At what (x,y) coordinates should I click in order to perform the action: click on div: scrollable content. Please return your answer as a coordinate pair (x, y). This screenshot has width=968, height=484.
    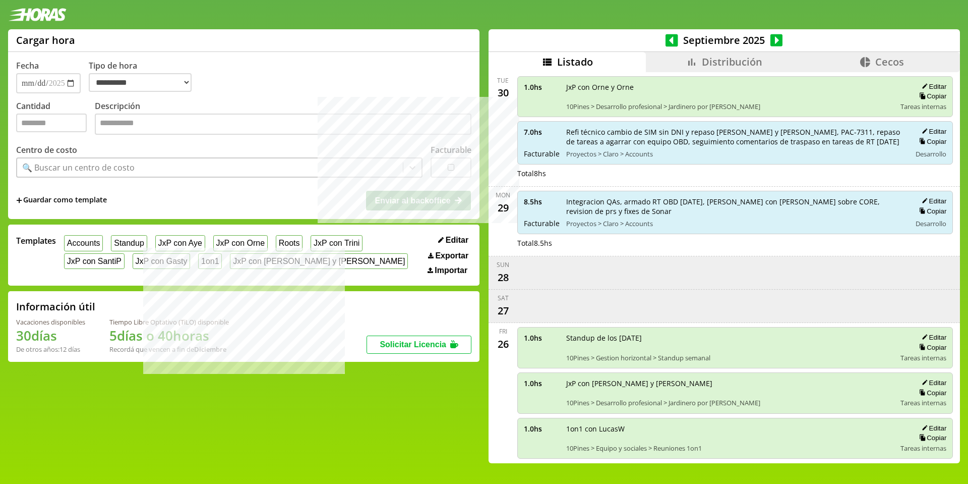
    Looking at the image, I should click on (724, 267).